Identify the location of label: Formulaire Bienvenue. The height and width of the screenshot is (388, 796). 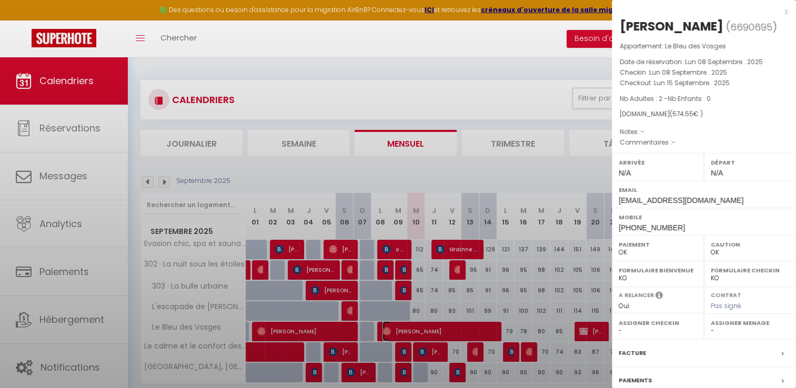
(657, 270).